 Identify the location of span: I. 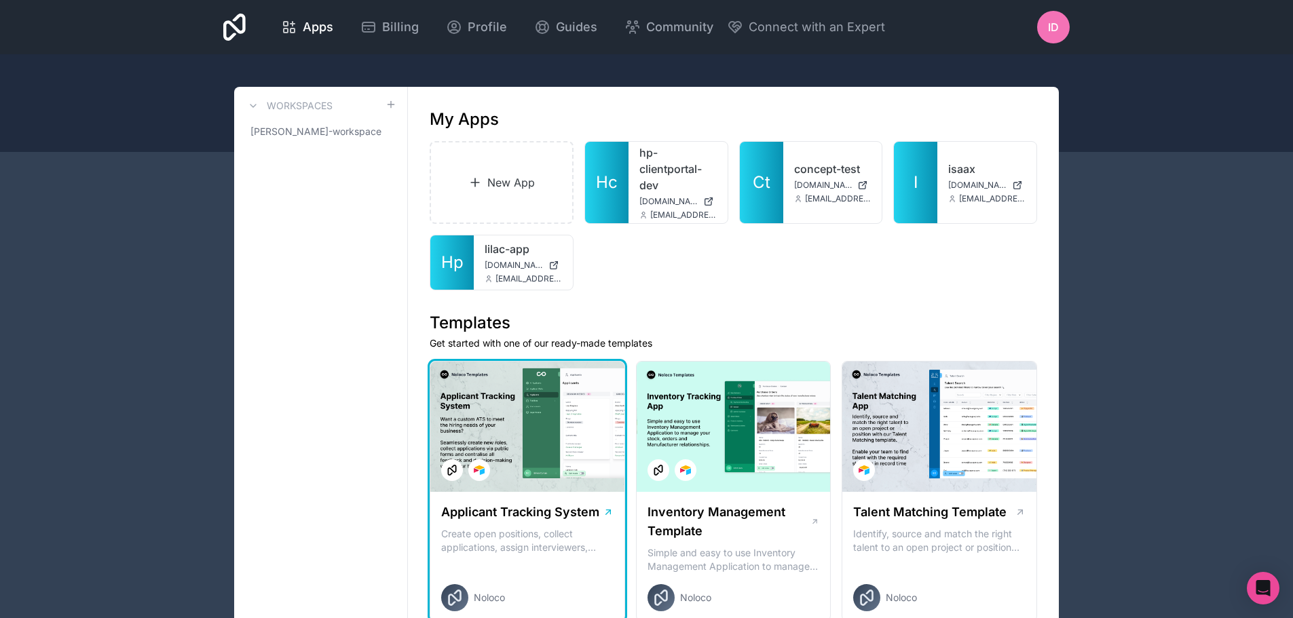
(916, 183).